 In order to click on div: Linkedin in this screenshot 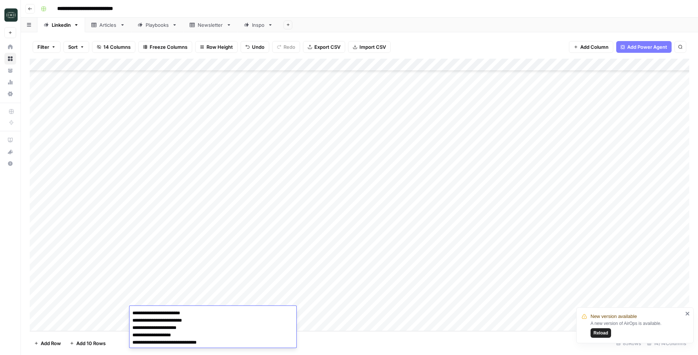, I will do `click(61, 25)`.